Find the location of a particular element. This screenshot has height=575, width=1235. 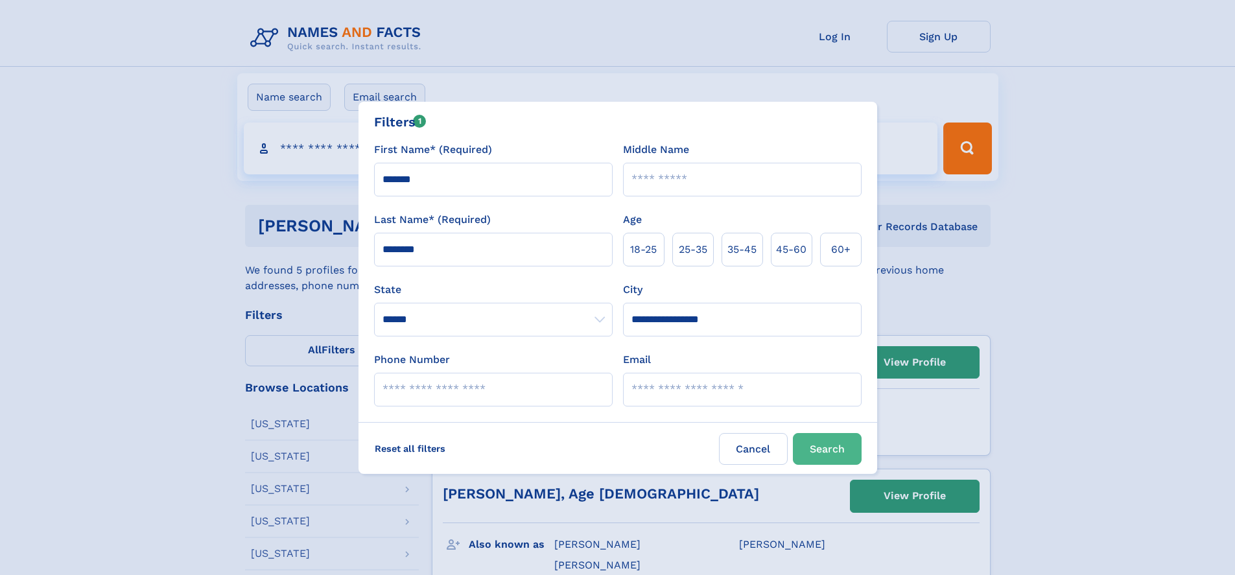

div: Filters is located at coordinates (400, 122).